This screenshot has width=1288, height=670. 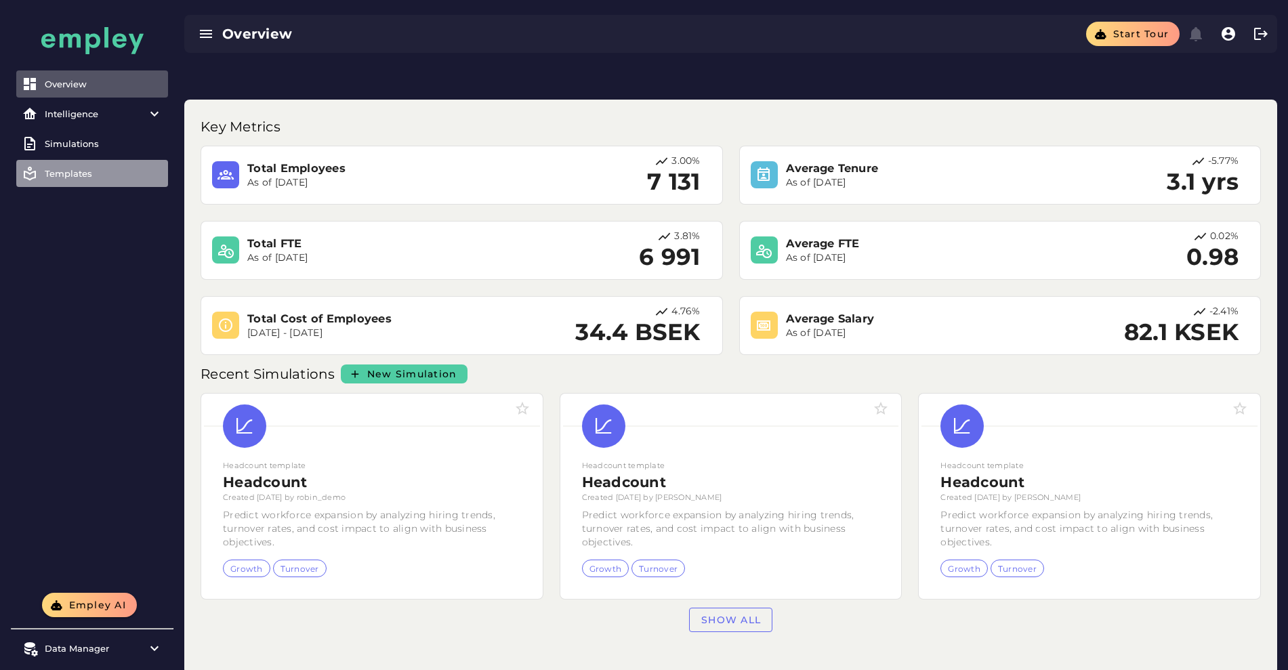 What do you see at coordinates (1224, 236) in the screenshot?
I see `p: 0.02%` at bounding box center [1224, 236].